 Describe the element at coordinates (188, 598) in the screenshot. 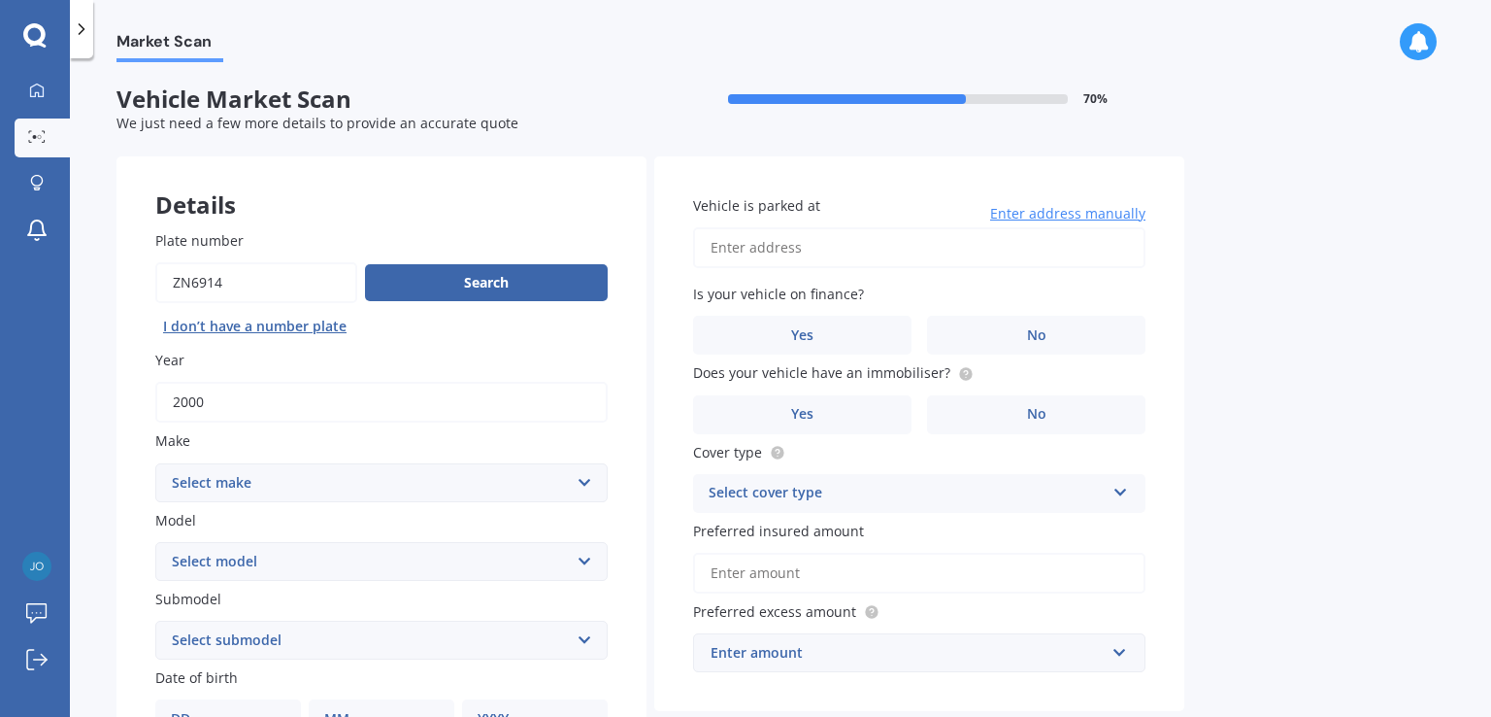

I see `span: Submodel` at that location.